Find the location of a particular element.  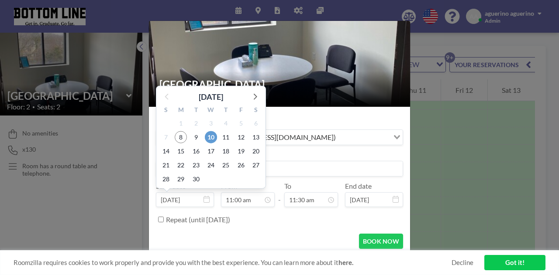

span: Friday, September 19, 2025 is located at coordinates (241, 151).